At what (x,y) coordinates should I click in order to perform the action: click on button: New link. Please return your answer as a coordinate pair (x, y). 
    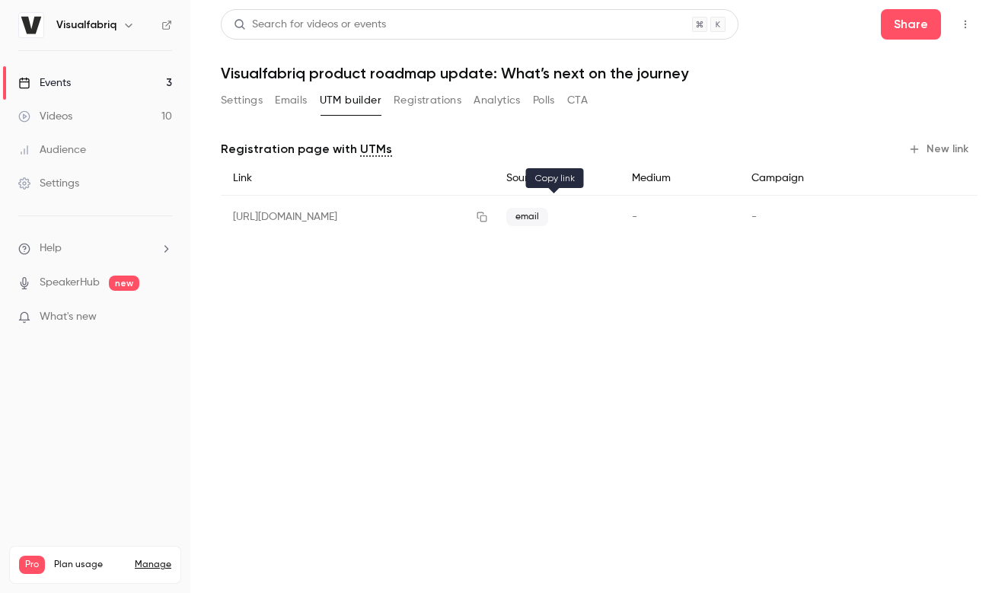
    Looking at the image, I should click on (940, 149).